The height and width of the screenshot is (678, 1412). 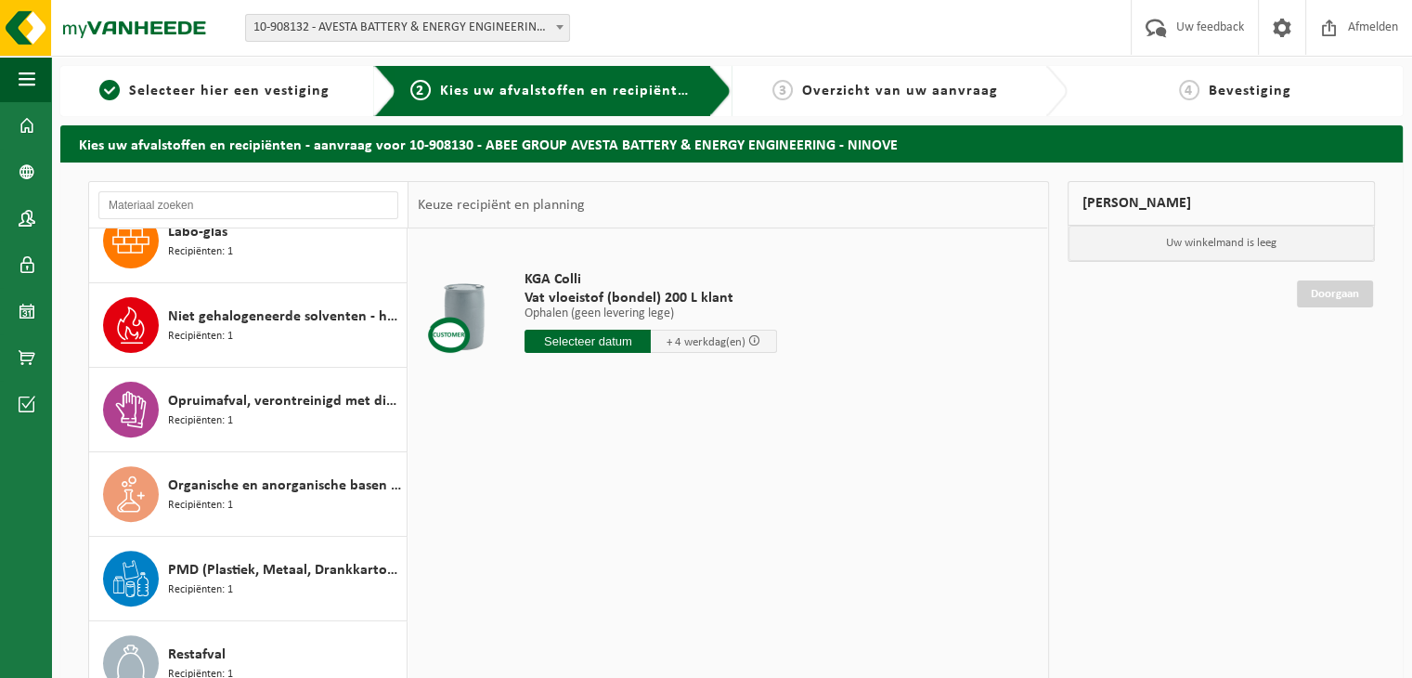 What do you see at coordinates (285, 317) in the screenshot?
I see `span: Niet gehalogeneerde solventen - hoogcalorisch in kleinverpakking` at bounding box center [285, 317].